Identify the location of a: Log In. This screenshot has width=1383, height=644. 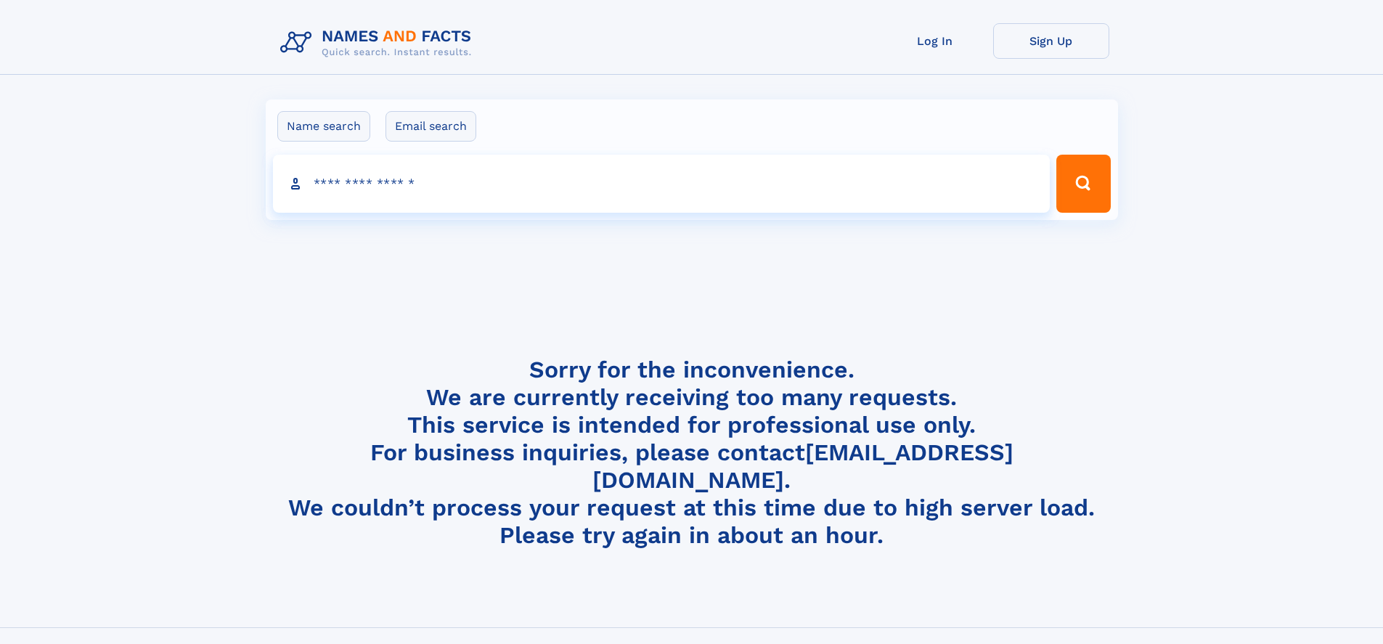
(935, 41).